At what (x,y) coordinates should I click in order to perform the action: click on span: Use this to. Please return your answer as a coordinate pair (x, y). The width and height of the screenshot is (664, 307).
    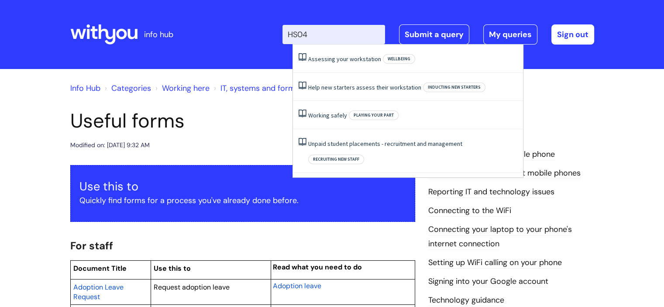
    Looking at the image, I should click on (172, 268).